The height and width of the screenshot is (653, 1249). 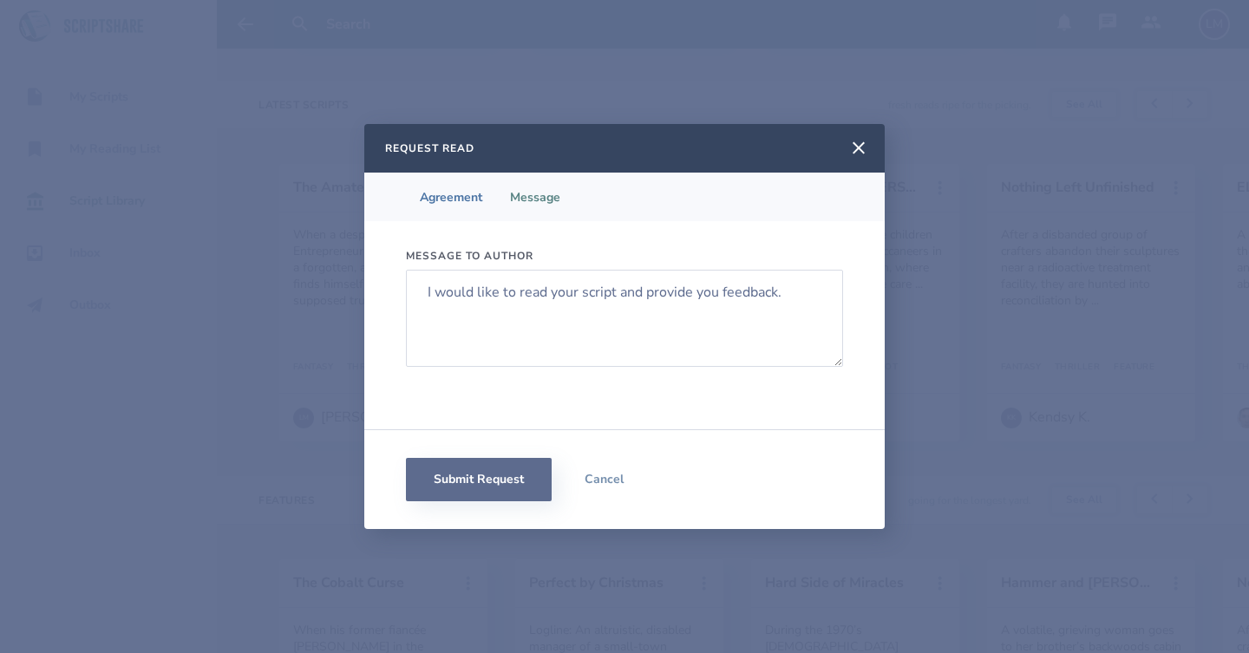 What do you see at coordinates (535, 197) in the screenshot?
I see `li: Message` at bounding box center [535, 197].